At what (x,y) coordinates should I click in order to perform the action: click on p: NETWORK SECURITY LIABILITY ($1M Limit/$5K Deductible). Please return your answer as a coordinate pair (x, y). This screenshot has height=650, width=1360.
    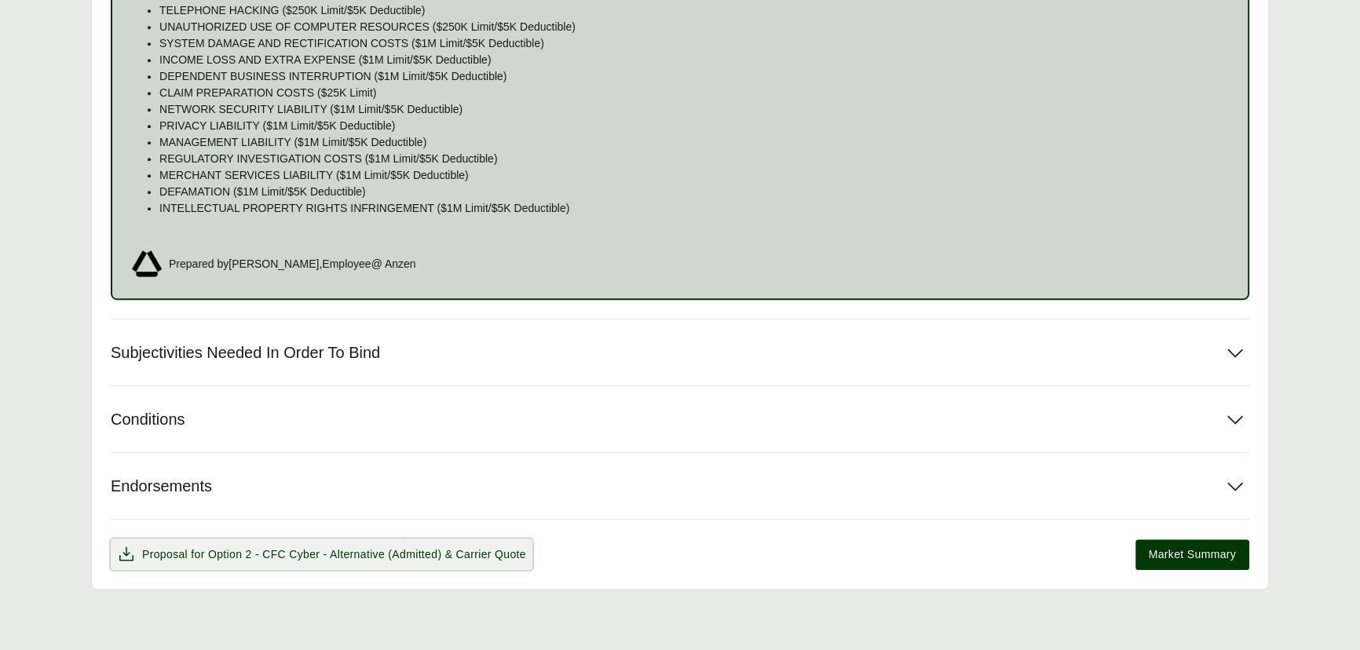
    Looking at the image, I should click on (694, 109).